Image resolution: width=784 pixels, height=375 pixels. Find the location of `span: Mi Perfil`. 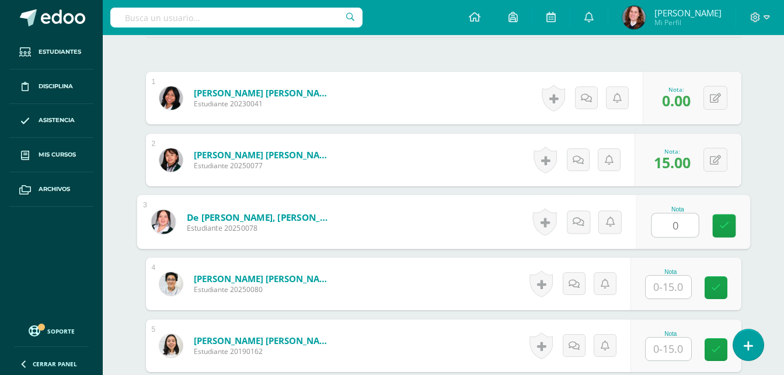

span: Mi Perfil is located at coordinates (688, 22).